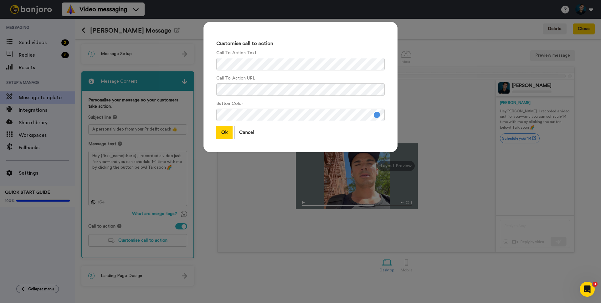 The width and height of the screenshot is (601, 303). What do you see at coordinates (247, 132) in the screenshot?
I see `button: Cancel` at bounding box center [247, 132].